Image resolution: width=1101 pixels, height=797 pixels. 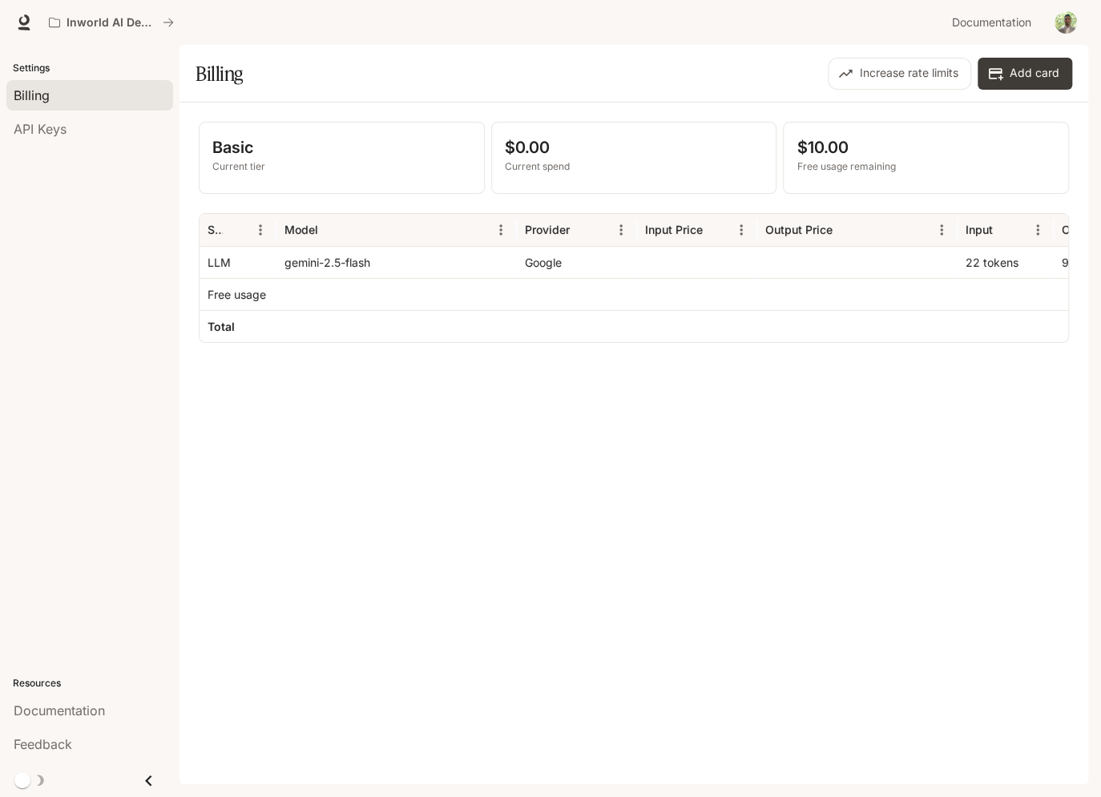 What do you see at coordinates (674, 229) in the screenshot?
I see `div: Input Price` at bounding box center [674, 229].